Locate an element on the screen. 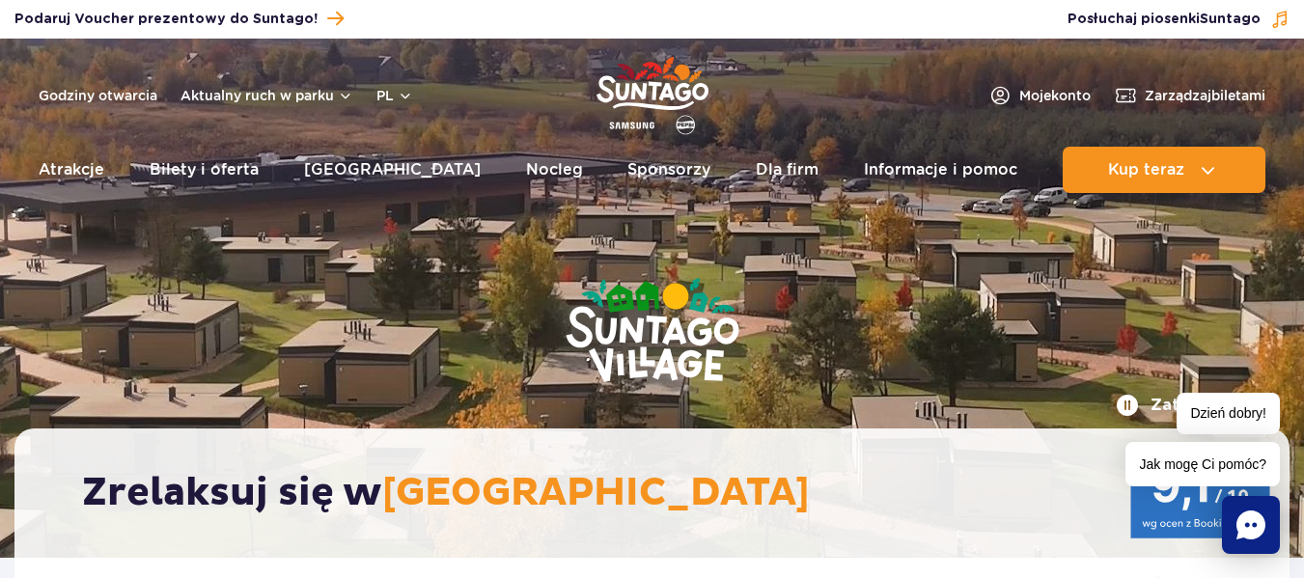 This screenshot has width=1304, height=578. a: Dla firm is located at coordinates (787, 170).